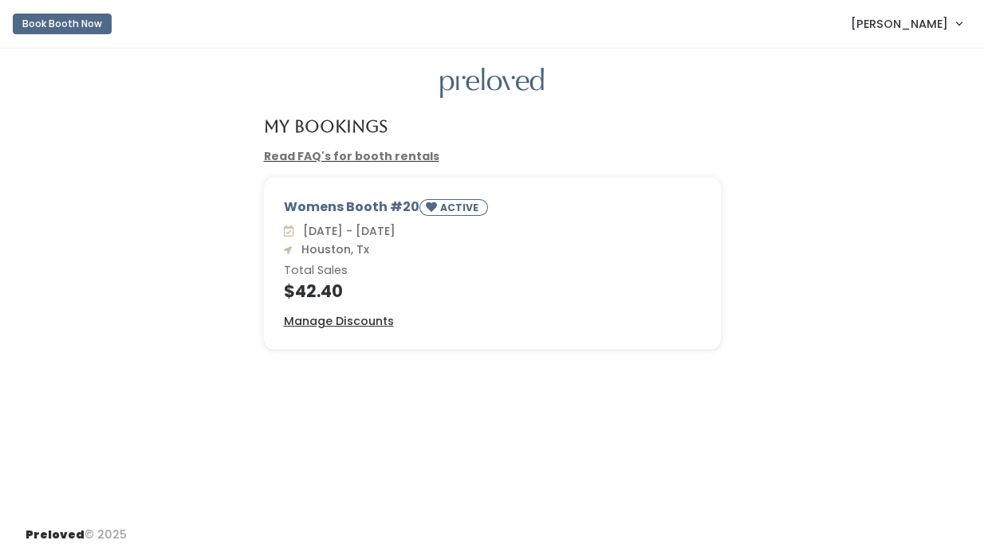 This screenshot has height=556, width=984. I want to click on span: Houston, Tx, so click(332, 249).